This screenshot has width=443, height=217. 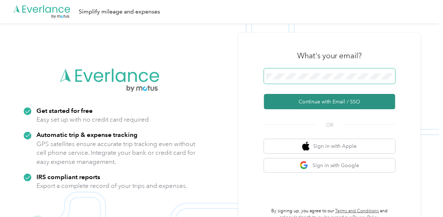 I want to click on button: apple logoSign in with Apple, so click(x=329, y=146).